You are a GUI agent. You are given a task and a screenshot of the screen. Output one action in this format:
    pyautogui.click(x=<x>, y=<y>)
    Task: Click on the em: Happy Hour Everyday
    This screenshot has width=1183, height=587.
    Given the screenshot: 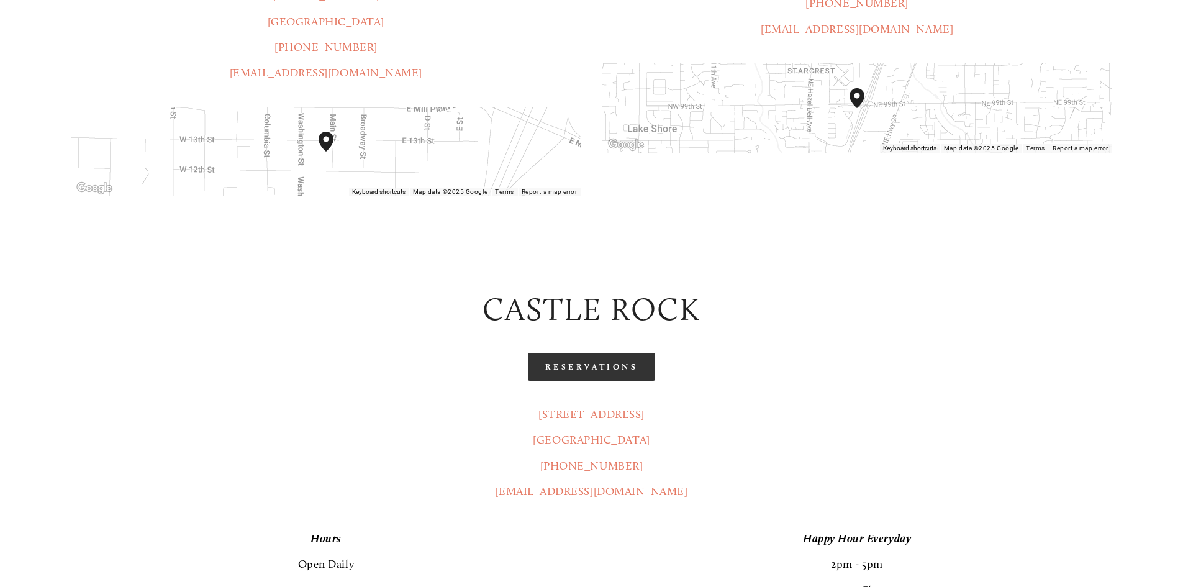 What is the action you would take?
    pyautogui.click(x=857, y=538)
    